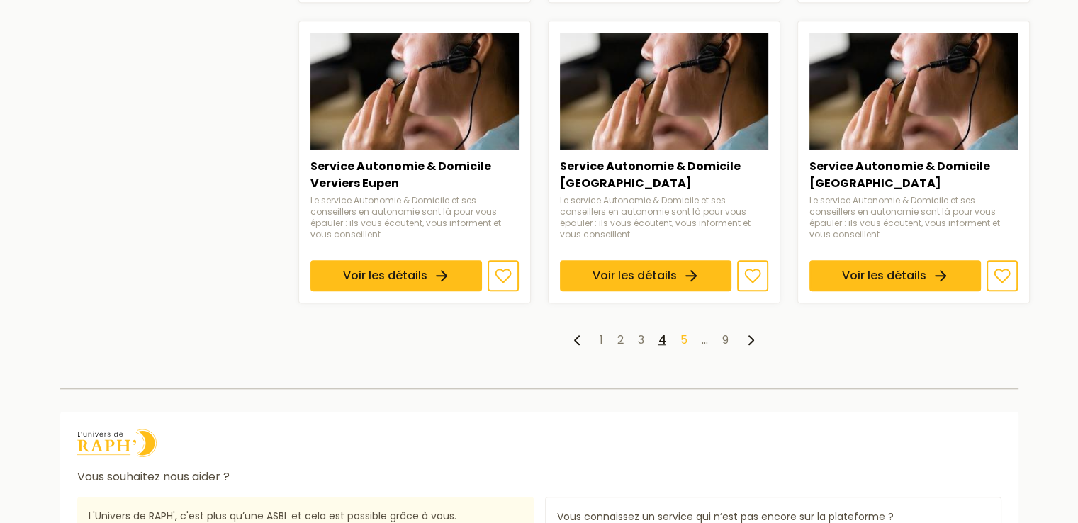 The width and height of the screenshot is (1078, 523). What do you see at coordinates (684, 339) in the screenshot?
I see `a: 5` at bounding box center [684, 339].